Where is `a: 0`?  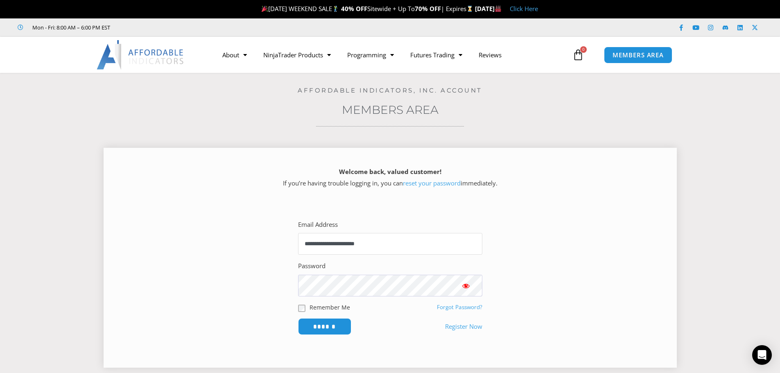 a: 0 is located at coordinates (578, 55).